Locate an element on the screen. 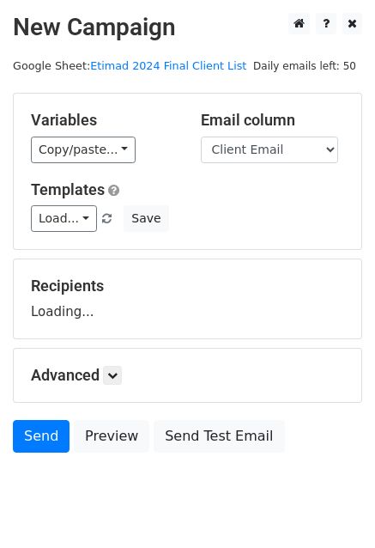  a: Templates is located at coordinates (68, 189).